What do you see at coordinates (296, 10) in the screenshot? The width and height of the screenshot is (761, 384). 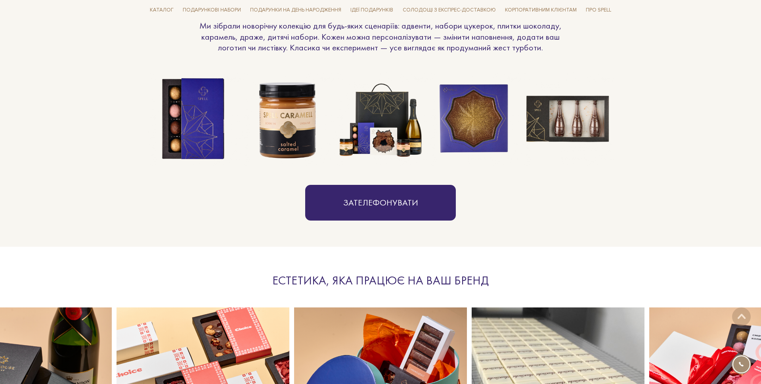 I see `a: Подарунки на День народження` at bounding box center [296, 10].